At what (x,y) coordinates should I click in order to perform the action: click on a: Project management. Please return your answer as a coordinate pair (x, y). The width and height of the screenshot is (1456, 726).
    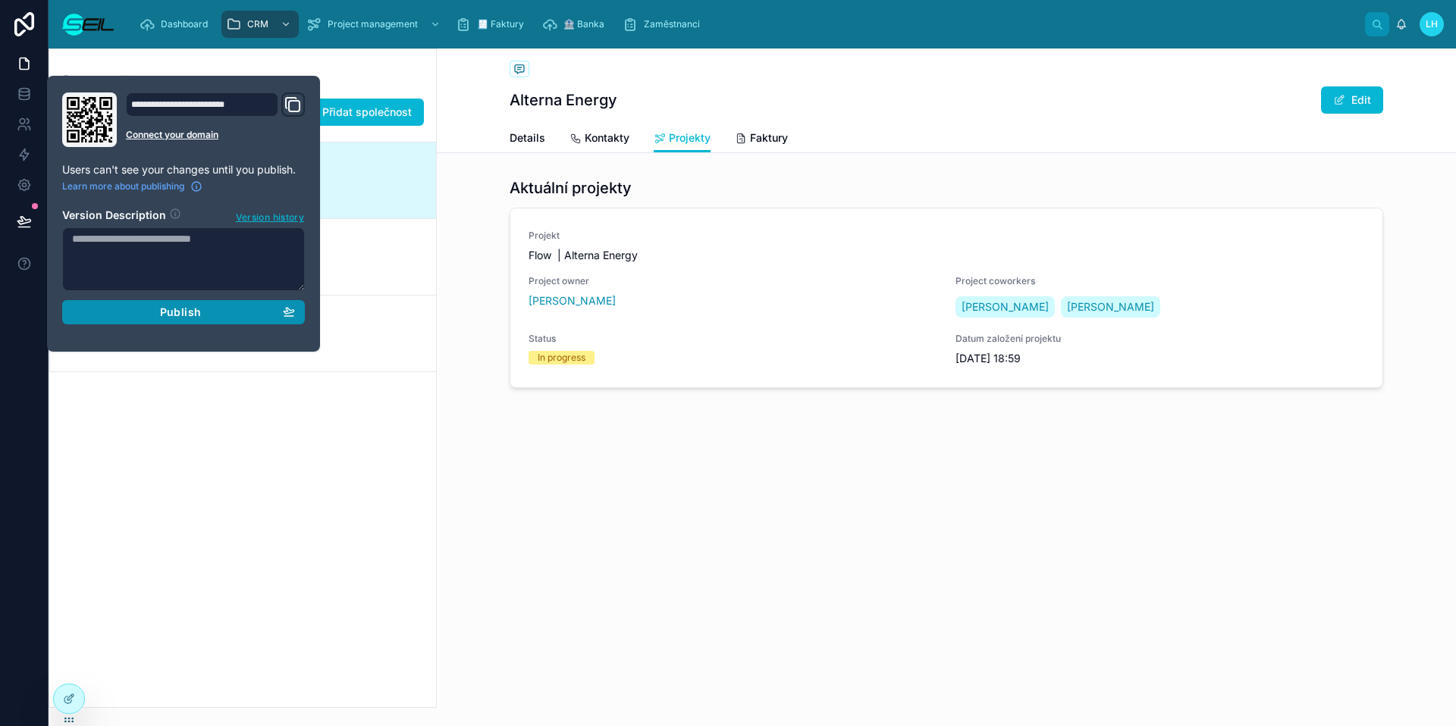
    Looking at the image, I should click on (375, 24).